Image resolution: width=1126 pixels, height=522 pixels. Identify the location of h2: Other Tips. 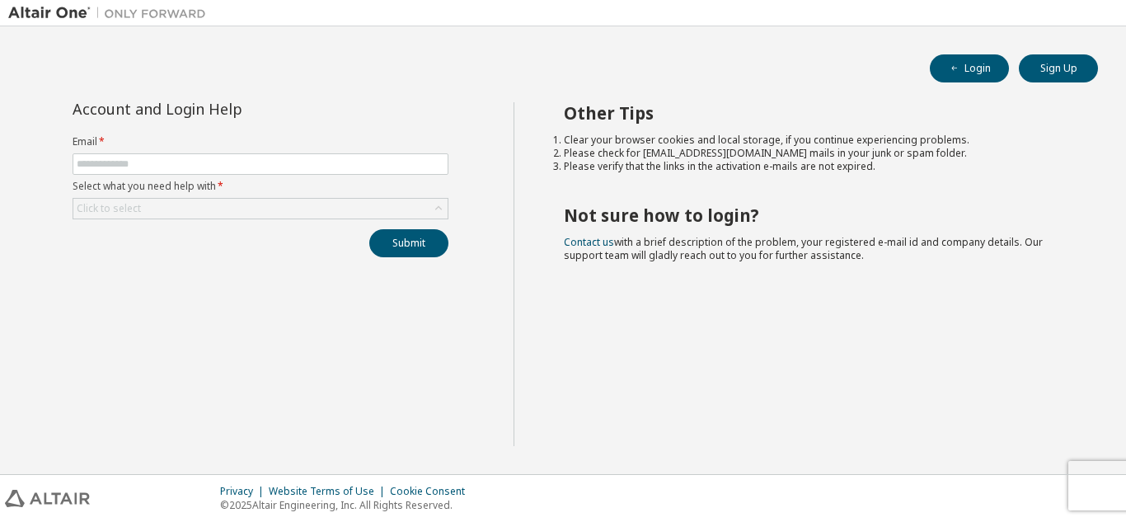
(816, 113).